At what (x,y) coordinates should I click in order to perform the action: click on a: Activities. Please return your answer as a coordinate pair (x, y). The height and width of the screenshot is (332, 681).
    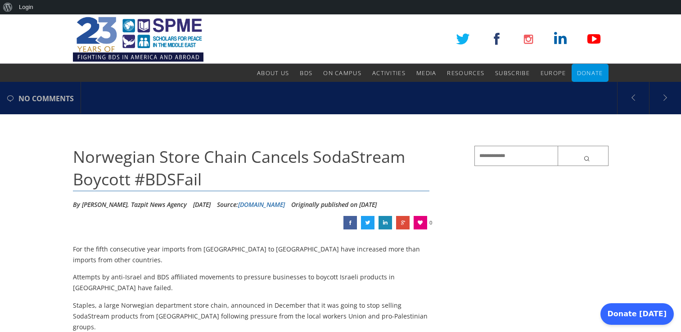
    Looking at the image, I should click on (389, 73).